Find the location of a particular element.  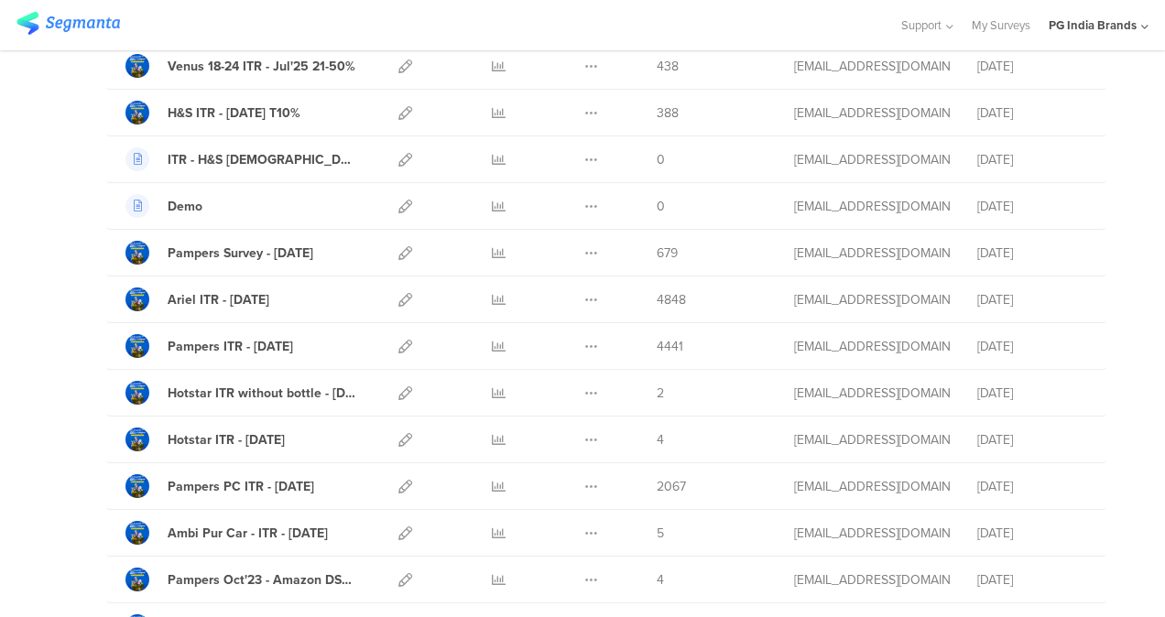

div: Pampers Survey - Jan'25 is located at coordinates (240, 253).